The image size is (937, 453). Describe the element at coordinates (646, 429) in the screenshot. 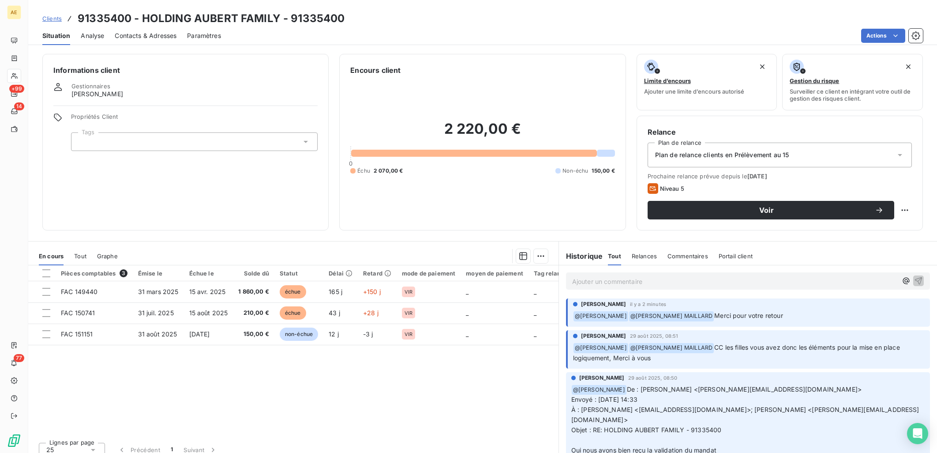

I see `span: Objet : RE: HOLDING AUBERT FAMILY - 91335400` at that location.